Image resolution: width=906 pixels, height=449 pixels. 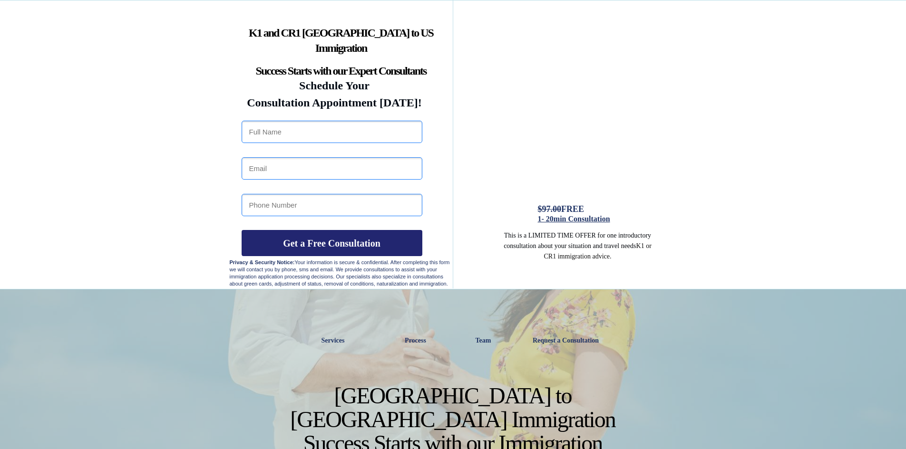 I want to click on input: Email, so click(x=332, y=168).